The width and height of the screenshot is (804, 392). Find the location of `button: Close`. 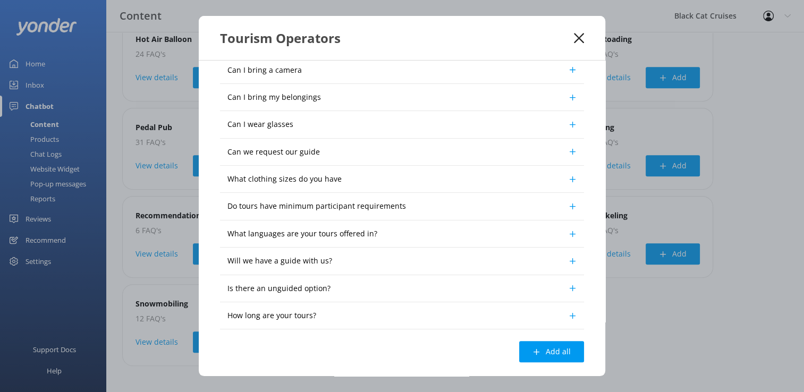

button: Close is located at coordinates (579, 38).